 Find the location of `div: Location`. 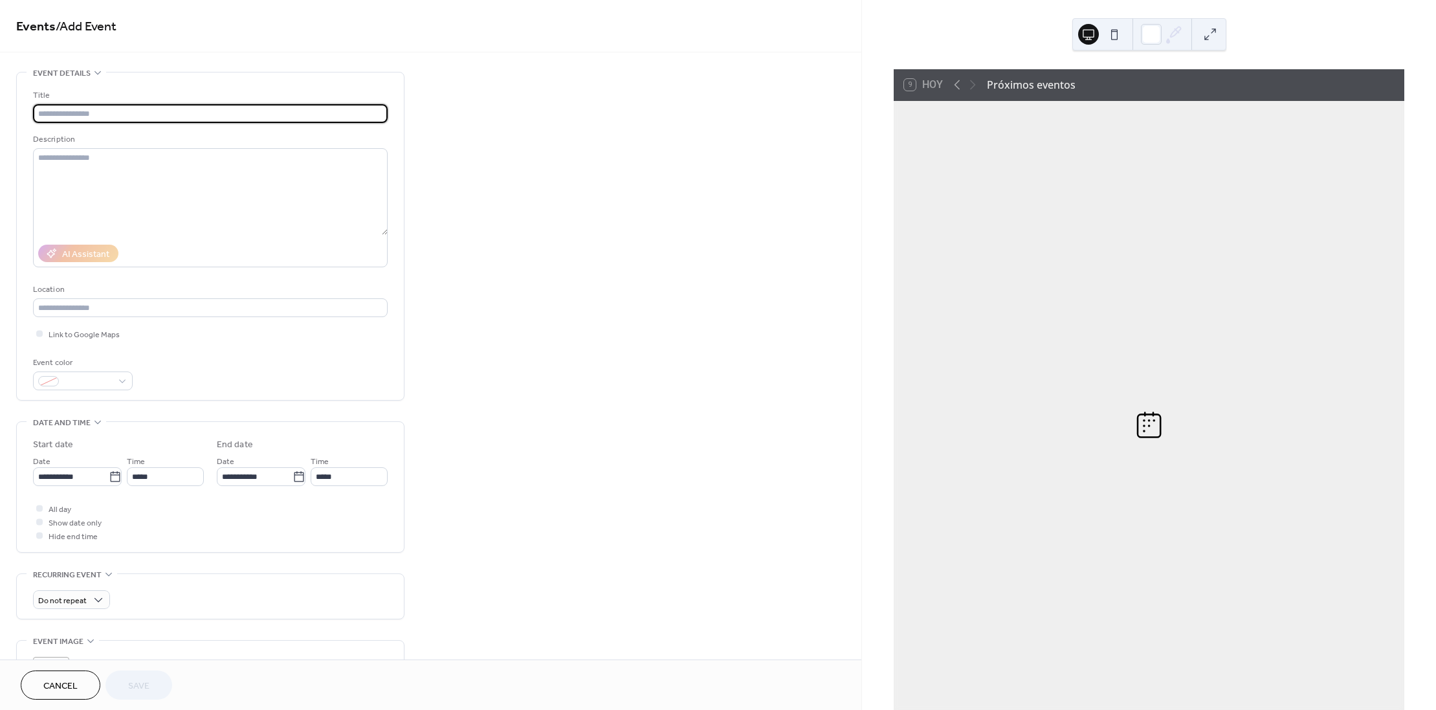

div: Location is located at coordinates (209, 289).